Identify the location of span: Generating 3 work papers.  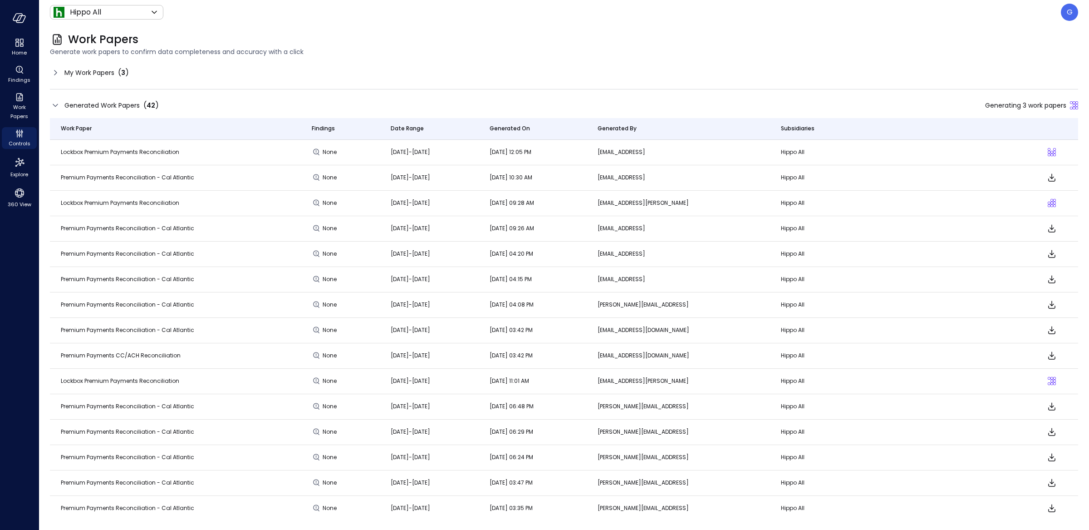
(1025, 105).